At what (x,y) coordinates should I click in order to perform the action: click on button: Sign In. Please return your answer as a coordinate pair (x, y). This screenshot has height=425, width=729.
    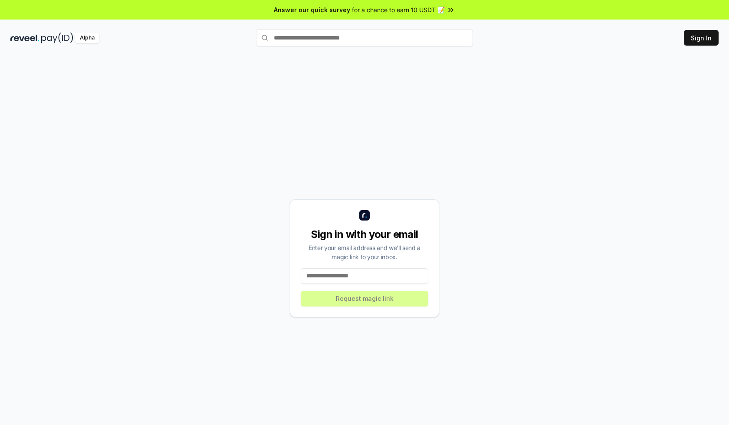
    Looking at the image, I should click on (701, 38).